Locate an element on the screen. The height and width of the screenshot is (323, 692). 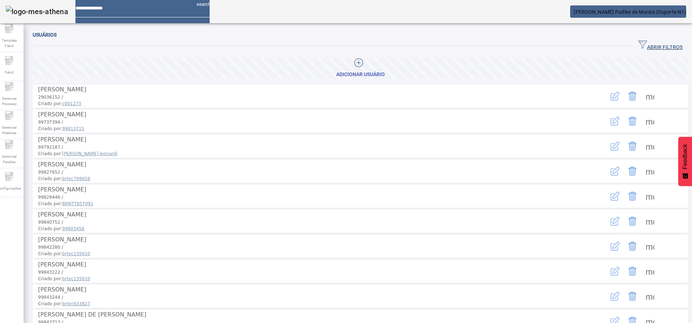
span: Feedback is located at coordinates (685, 157).